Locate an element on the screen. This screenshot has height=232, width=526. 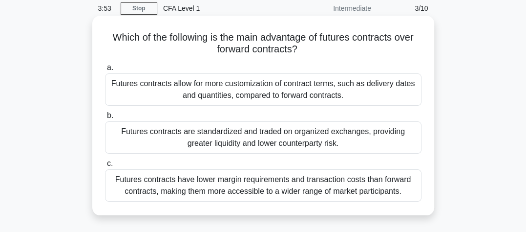
span: a. is located at coordinates (110, 67).